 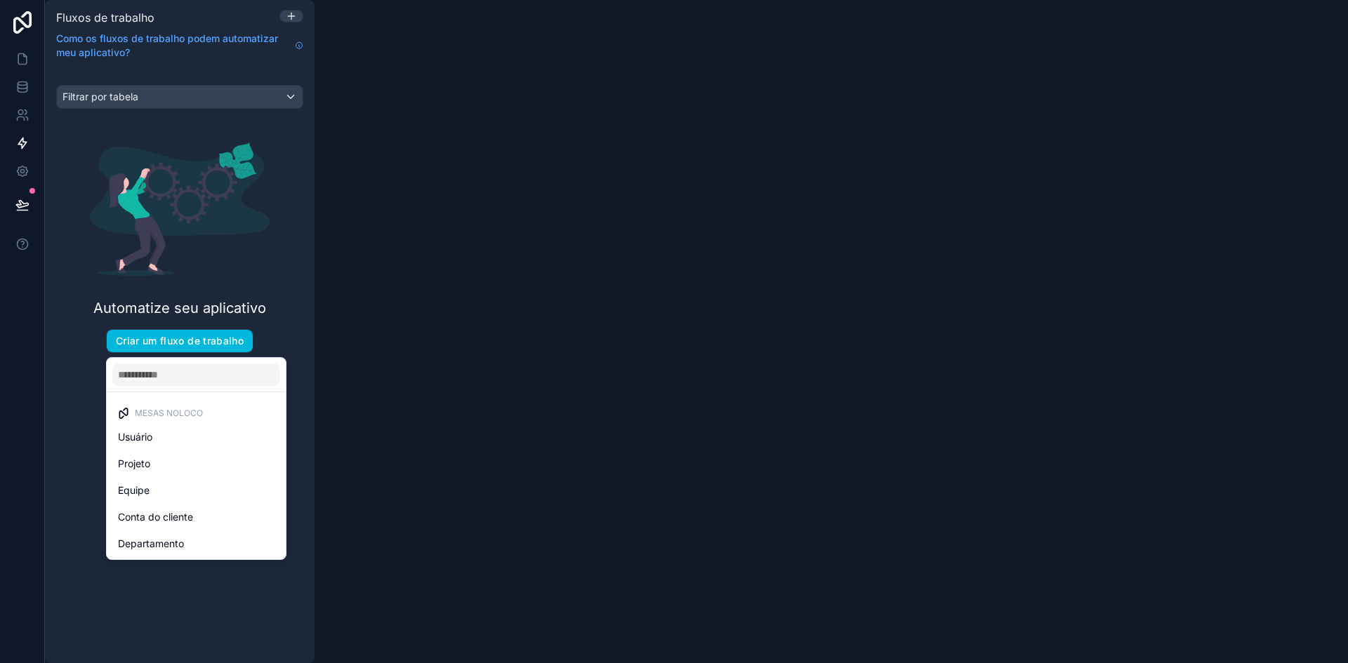 I want to click on div: conteúdo rolável, so click(x=180, y=366).